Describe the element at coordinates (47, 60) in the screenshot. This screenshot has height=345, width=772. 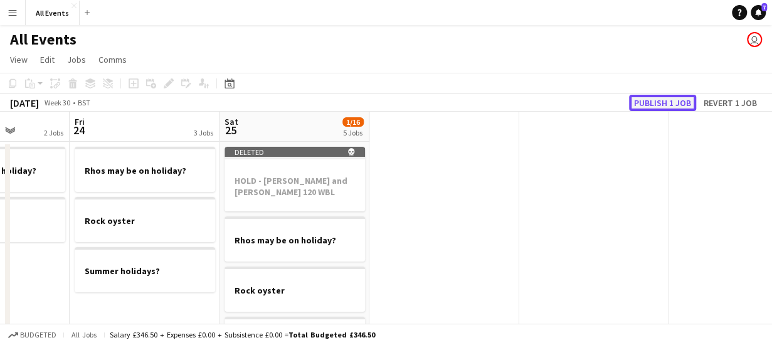
I see `a: Edit` at that location.